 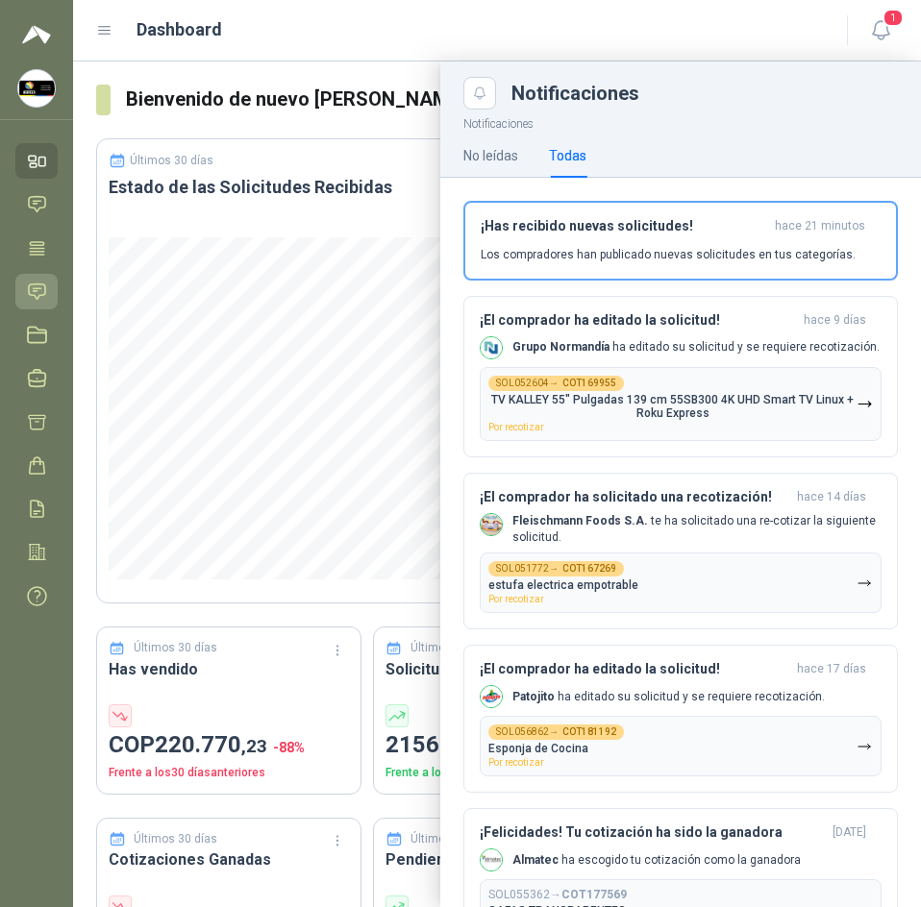 What do you see at coordinates (880, 31) in the screenshot?
I see `button: 1` at bounding box center [880, 31].